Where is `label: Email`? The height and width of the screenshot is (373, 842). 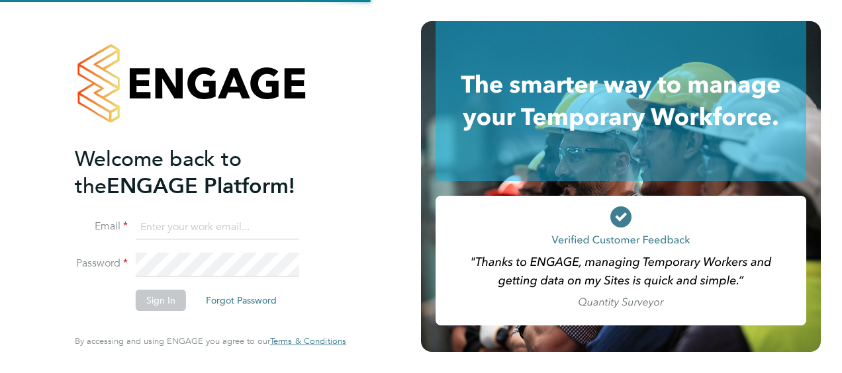 label: Email is located at coordinates (101, 226).